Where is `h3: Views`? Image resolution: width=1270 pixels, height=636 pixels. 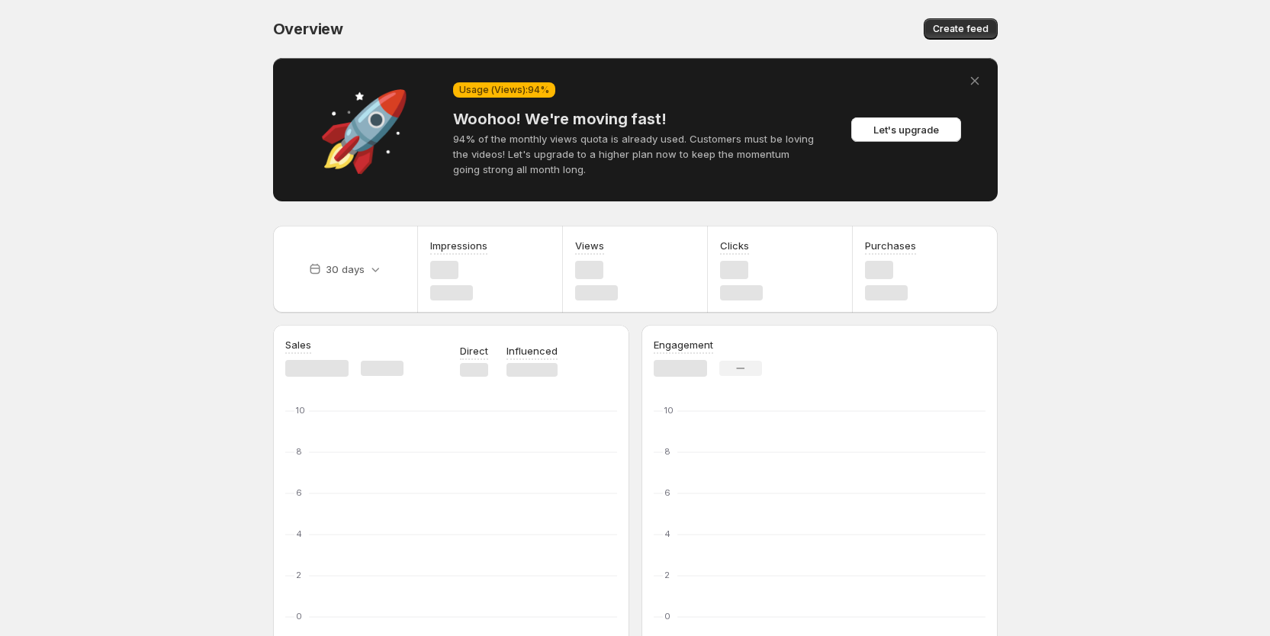 h3: Views is located at coordinates (590, 246).